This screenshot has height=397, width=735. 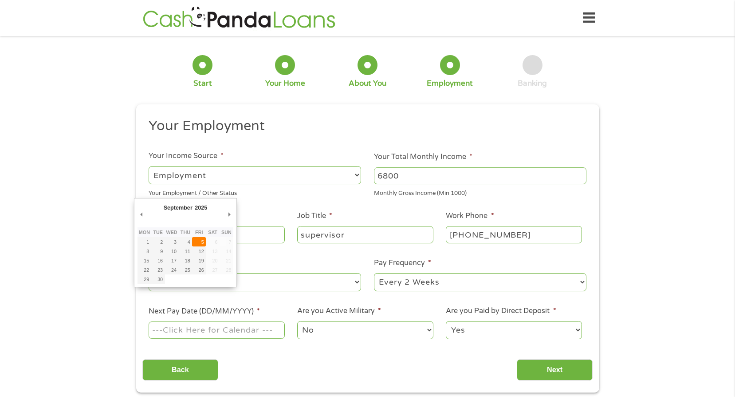 What do you see at coordinates (199, 241) in the screenshot?
I see `button: 5` at bounding box center [199, 241].